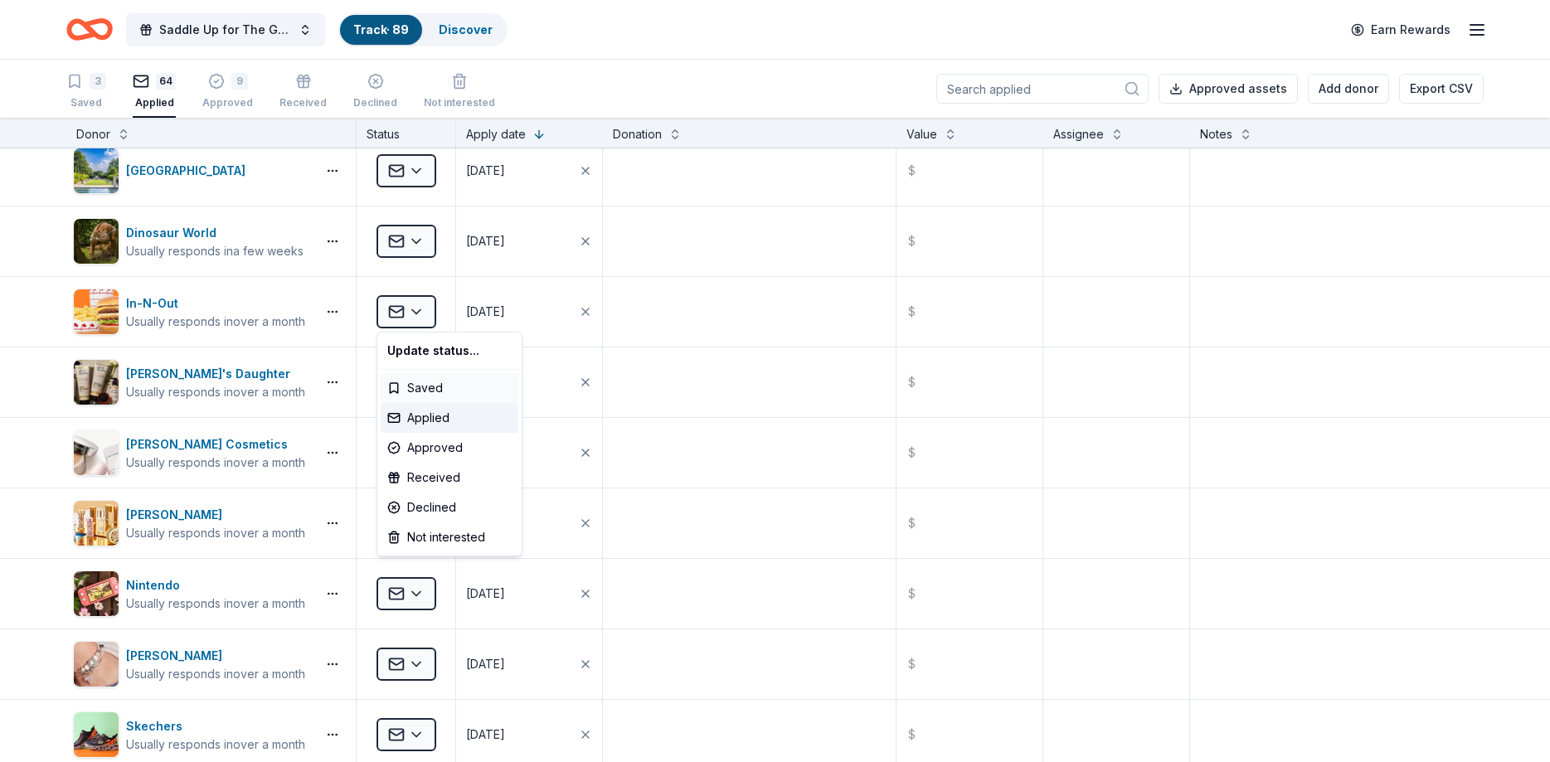 Image resolution: width=1550 pixels, height=762 pixels. I want to click on div: Declined, so click(449, 508).